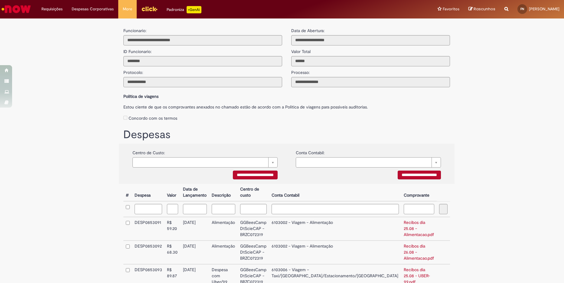 The image size is (564, 283). What do you see at coordinates (308, 31) in the screenshot?
I see `label: Data de Abertura:` at bounding box center [308, 31].